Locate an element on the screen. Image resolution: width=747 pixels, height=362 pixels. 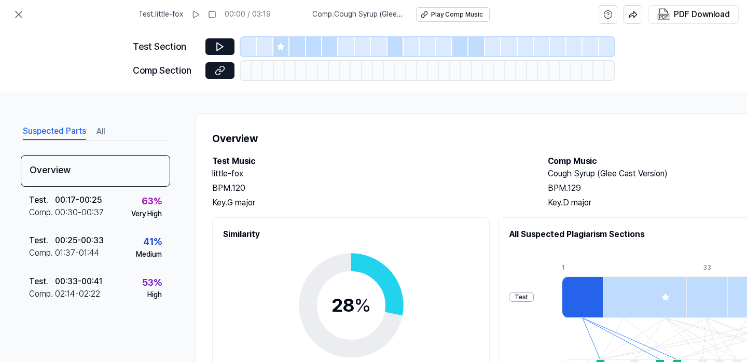
span: Test . little-fox is located at coordinates (161, 15).